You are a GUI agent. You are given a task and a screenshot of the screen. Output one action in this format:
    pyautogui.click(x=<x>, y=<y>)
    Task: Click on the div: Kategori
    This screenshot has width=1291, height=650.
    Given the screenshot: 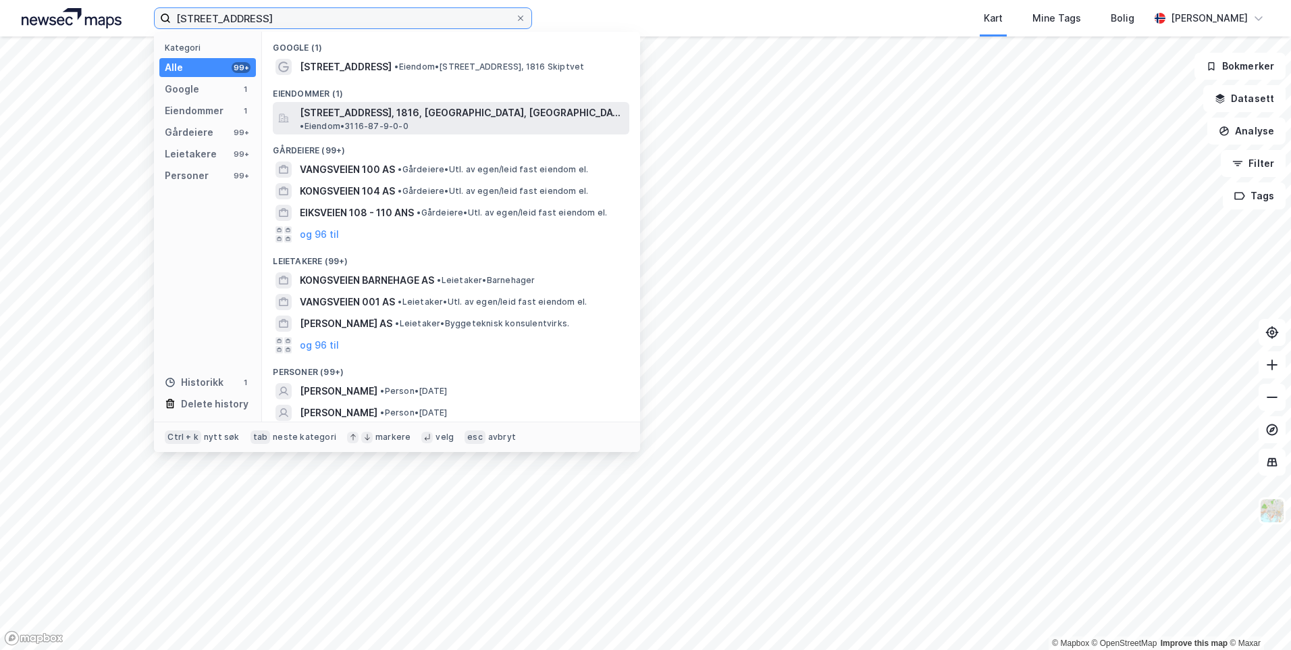 What is the action you would take?
    pyautogui.click(x=210, y=47)
    